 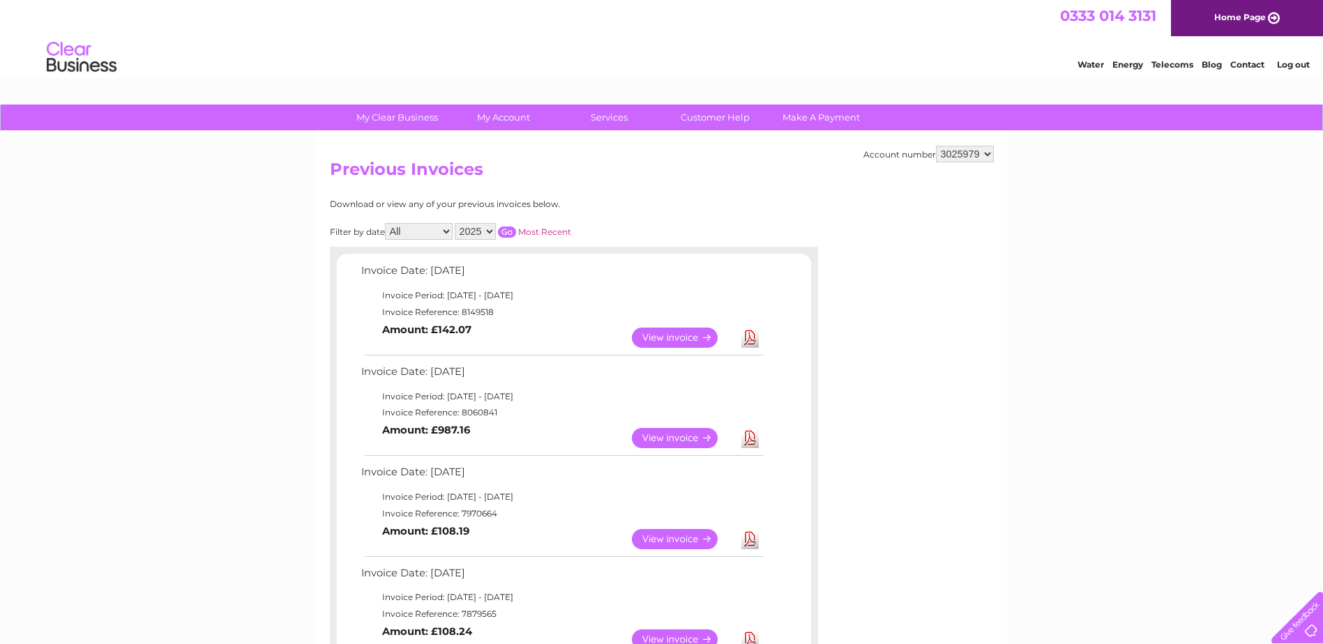 I want to click on td: Invoice Reference: 7970664, so click(x=561, y=514).